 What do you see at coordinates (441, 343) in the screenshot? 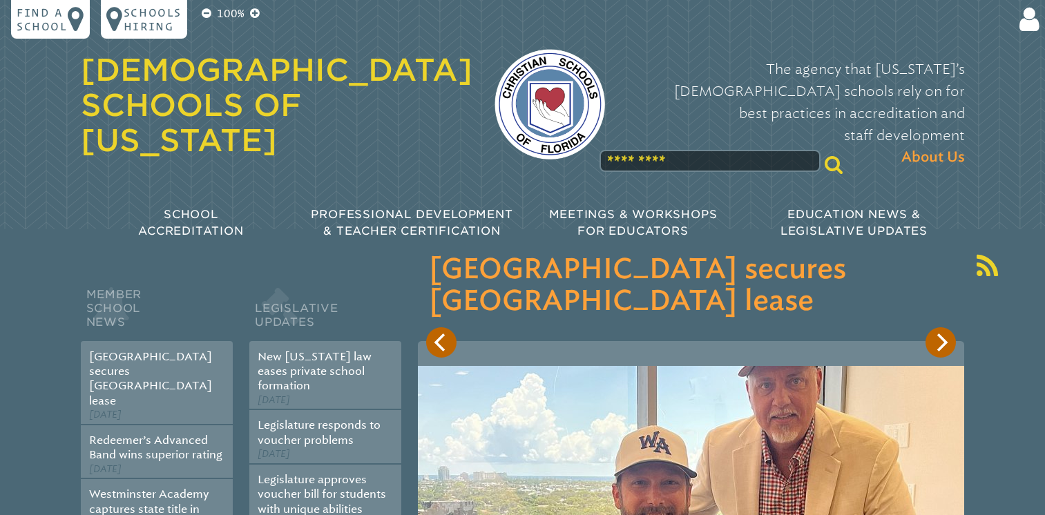
I see `button: Previous` at bounding box center [441, 343].